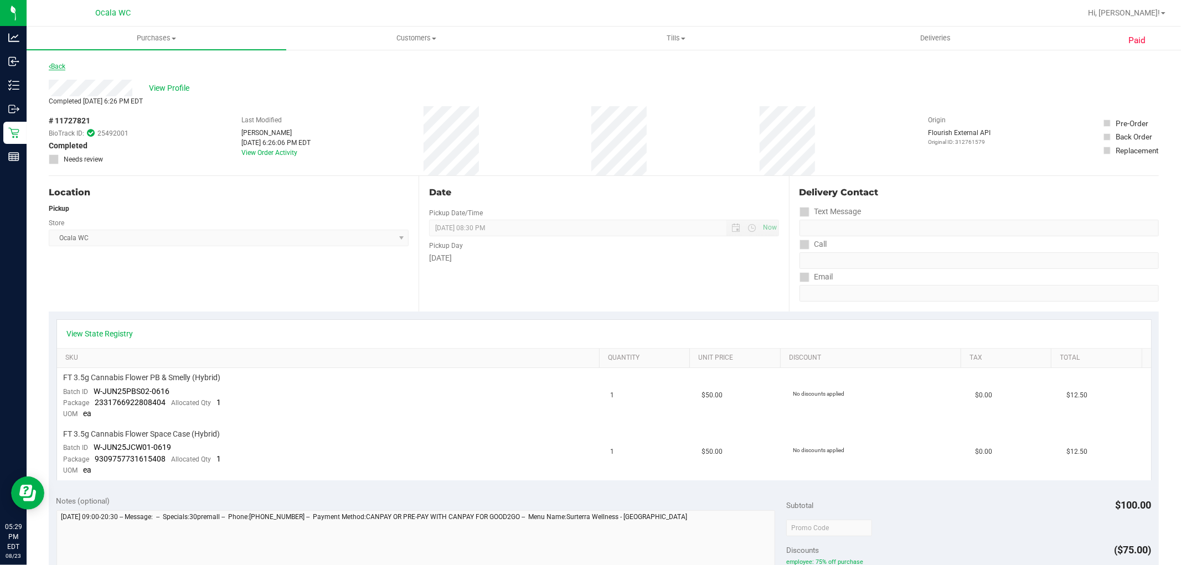 The width and height of the screenshot is (1181, 565). What do you see at coordinates (800, 506) in the screenshot?
I see `span: Subtotal` at bounding box center [800, 506].